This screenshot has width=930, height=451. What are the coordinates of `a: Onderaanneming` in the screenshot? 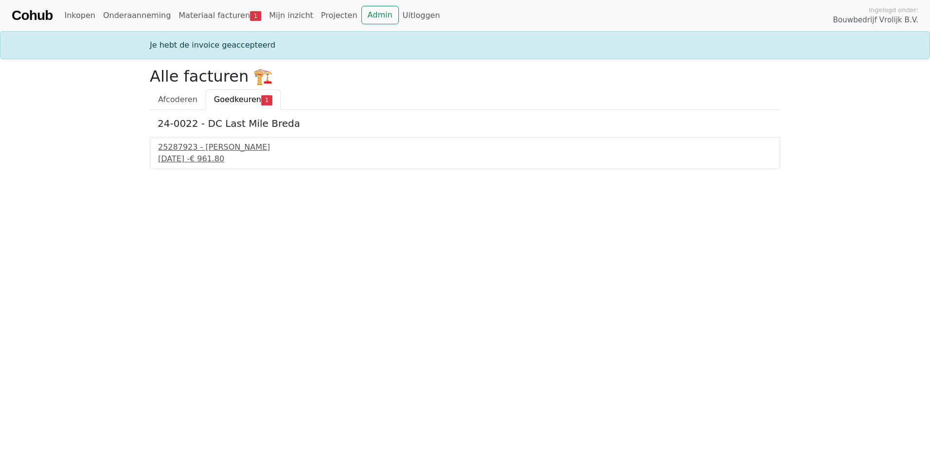 It's located at (137, 16).